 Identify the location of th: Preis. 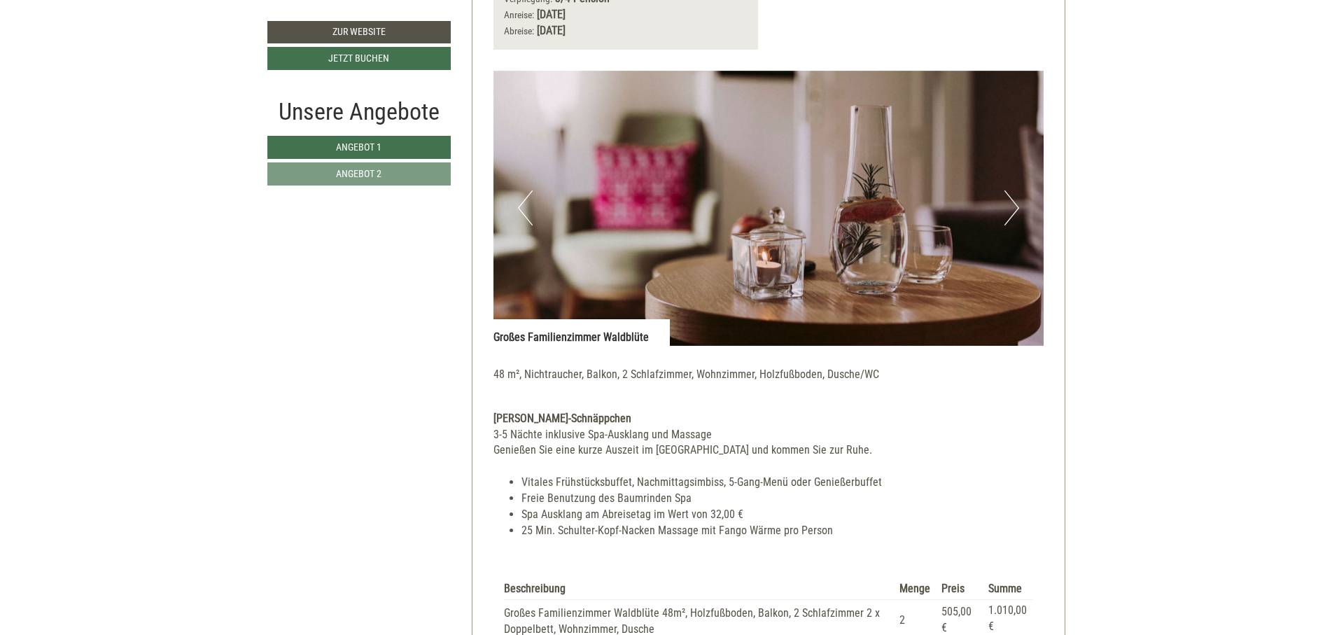
(959, 588).